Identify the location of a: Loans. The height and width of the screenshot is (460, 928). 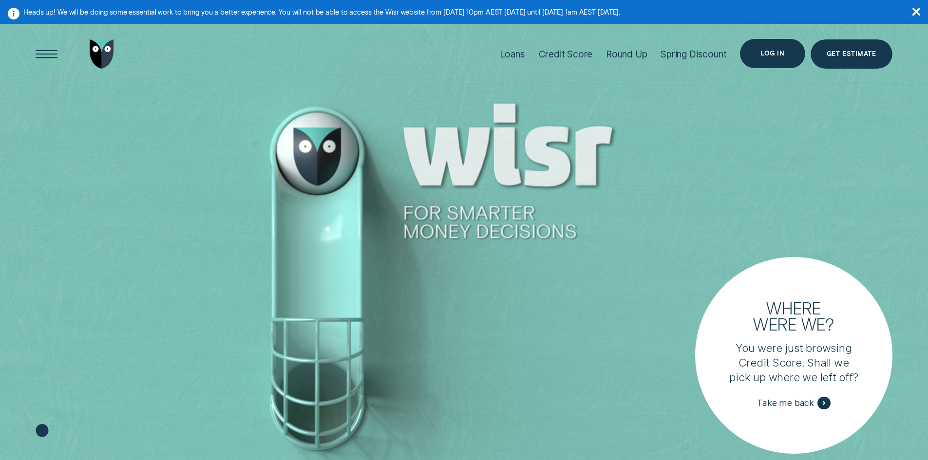
(513, 54).